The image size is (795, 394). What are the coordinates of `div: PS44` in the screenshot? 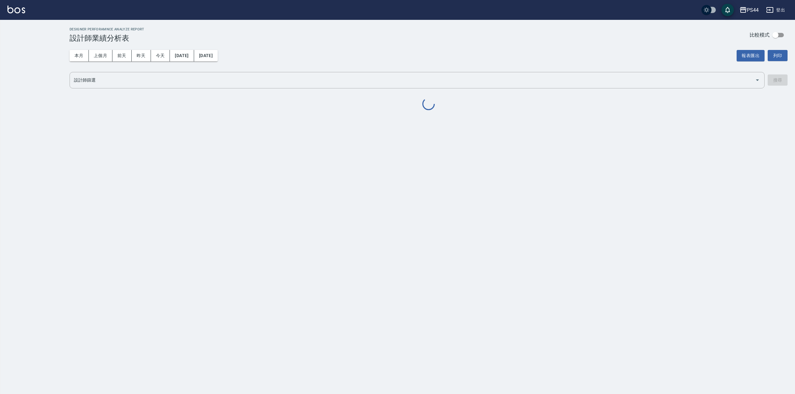 It's located at (753, 10).